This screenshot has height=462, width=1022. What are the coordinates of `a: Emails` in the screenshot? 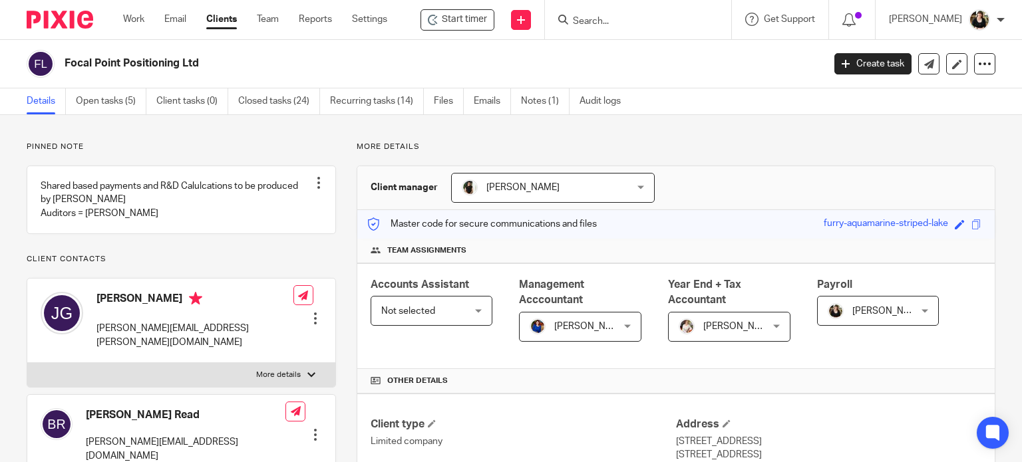 It's located at (492, 101).